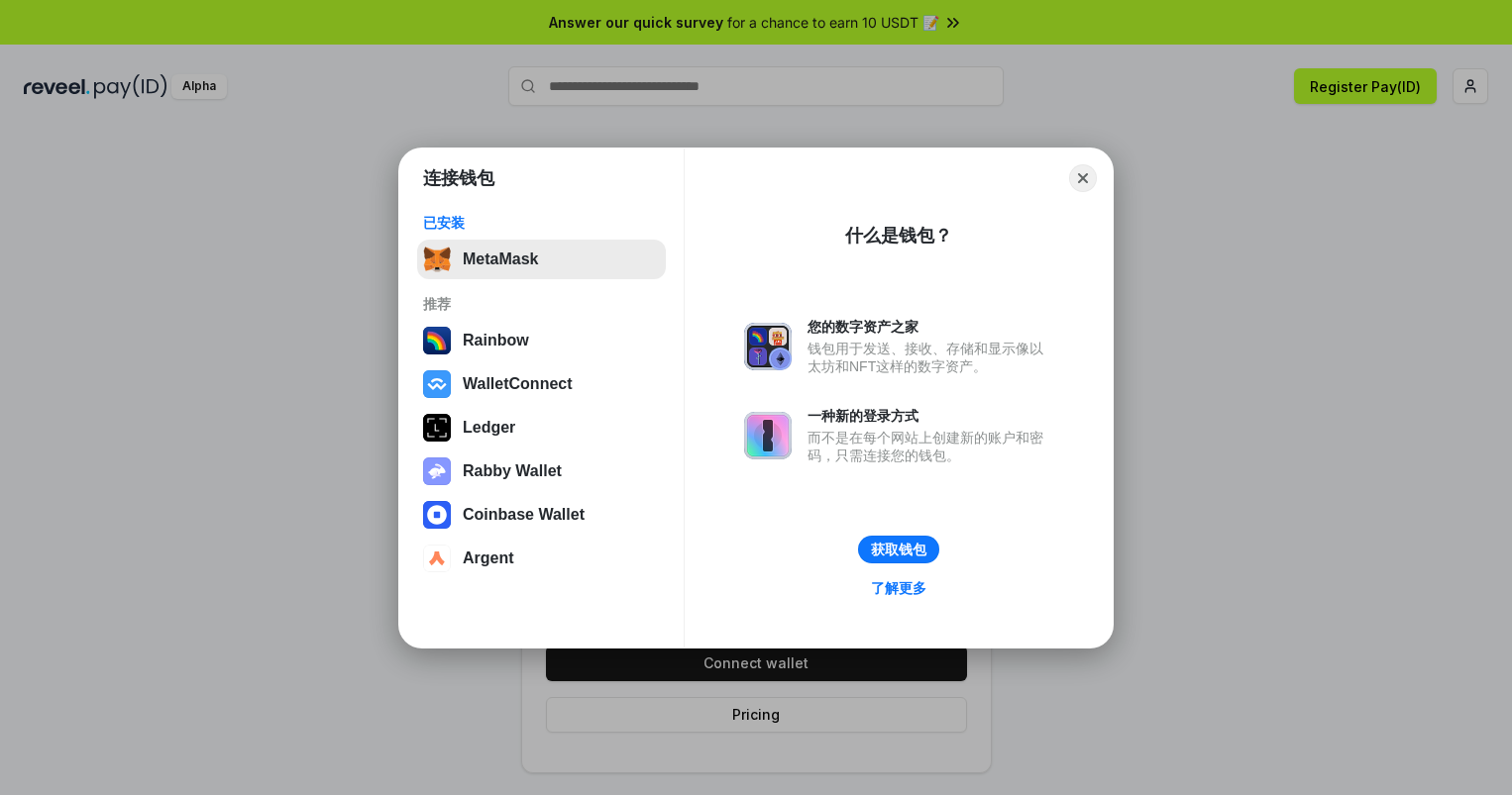  I want to click on div: 钱包用于发送、接收、存储和显示像以太坊和NFT这样的数字资产。, so click(931, 357).